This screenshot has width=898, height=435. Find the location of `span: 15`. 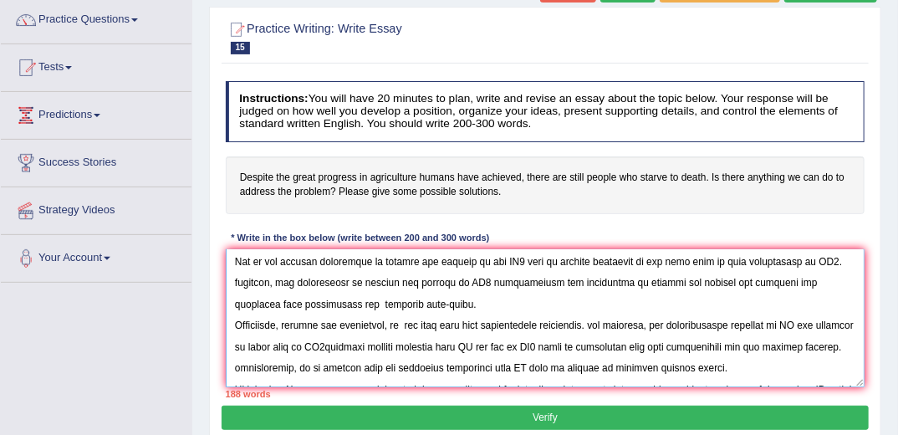

span: 15 is located at coordinates (240, 48).